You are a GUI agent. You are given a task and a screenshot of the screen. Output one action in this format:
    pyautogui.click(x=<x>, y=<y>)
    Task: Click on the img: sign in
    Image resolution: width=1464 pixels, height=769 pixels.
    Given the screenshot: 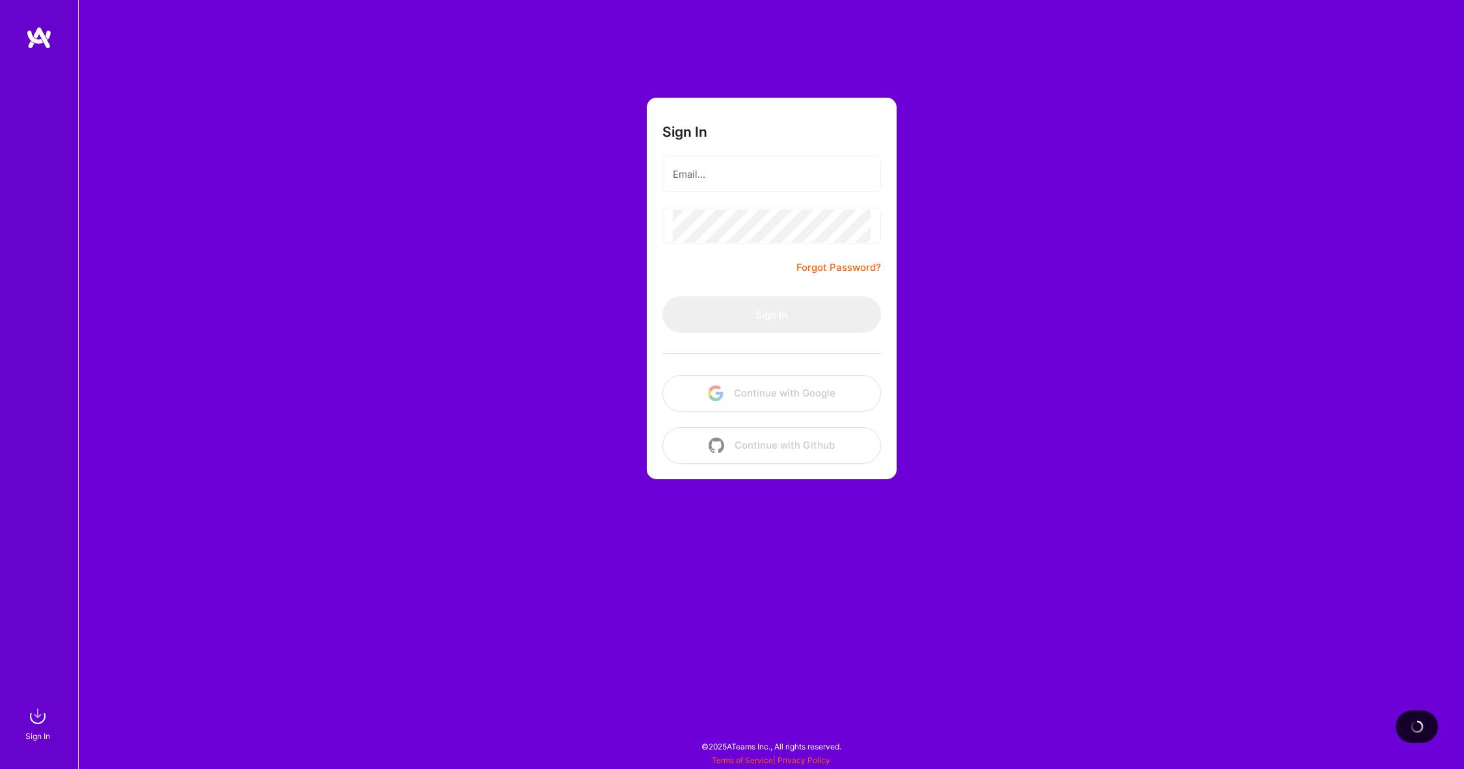 What is the action you would take?
    pyautogui.click(x=38, y=716)
    